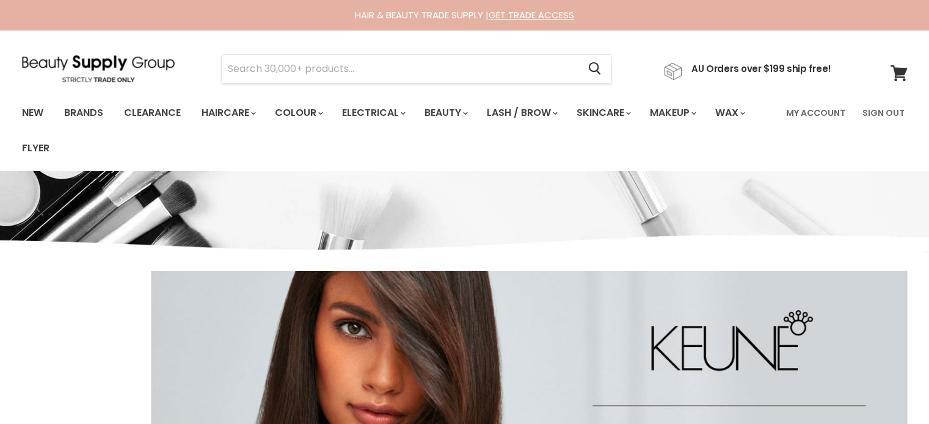 This screenshot has width=929, height=424. I want to click on a: GET TRADE ACCESS, so click(531, 15).